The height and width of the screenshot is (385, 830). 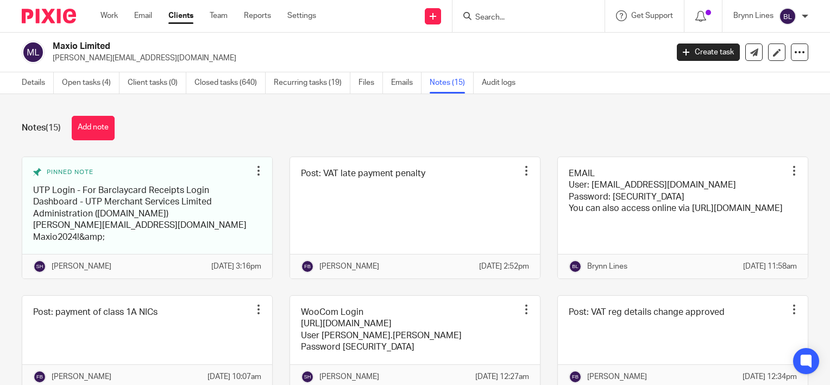 What do you see at coordinates (41, 128) in the screenshot?
I see `h1: Notes` at bounding box center [41, 128].